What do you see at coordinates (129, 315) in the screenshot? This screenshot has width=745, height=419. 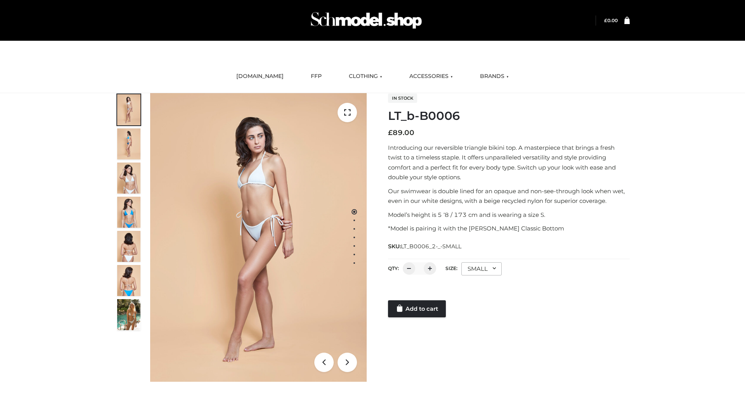 I see `img: Arieltop_CloudNine_AzureSky2.jpg` at bounding box center [129, 315].